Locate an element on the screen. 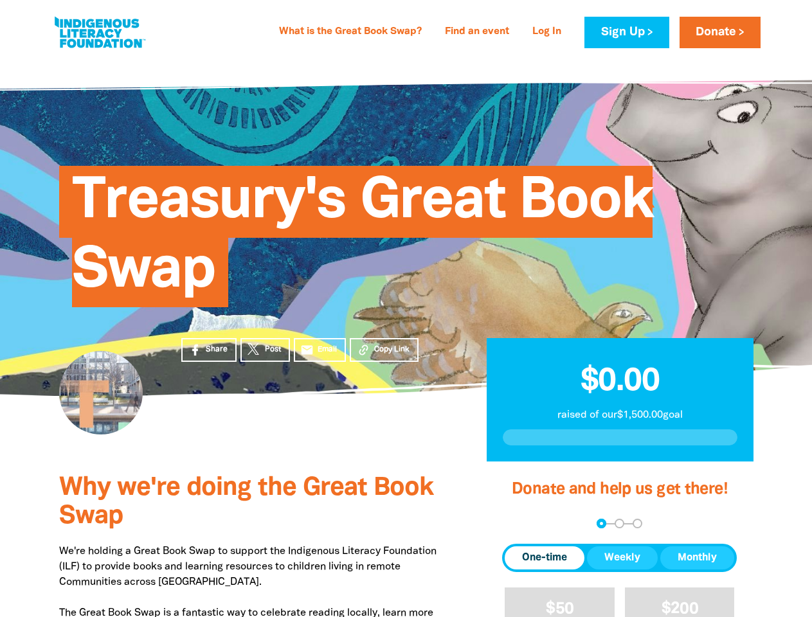 The width and height of the screenshot is (812, 617). span: Copy Link is located at coordinates (392, 350).